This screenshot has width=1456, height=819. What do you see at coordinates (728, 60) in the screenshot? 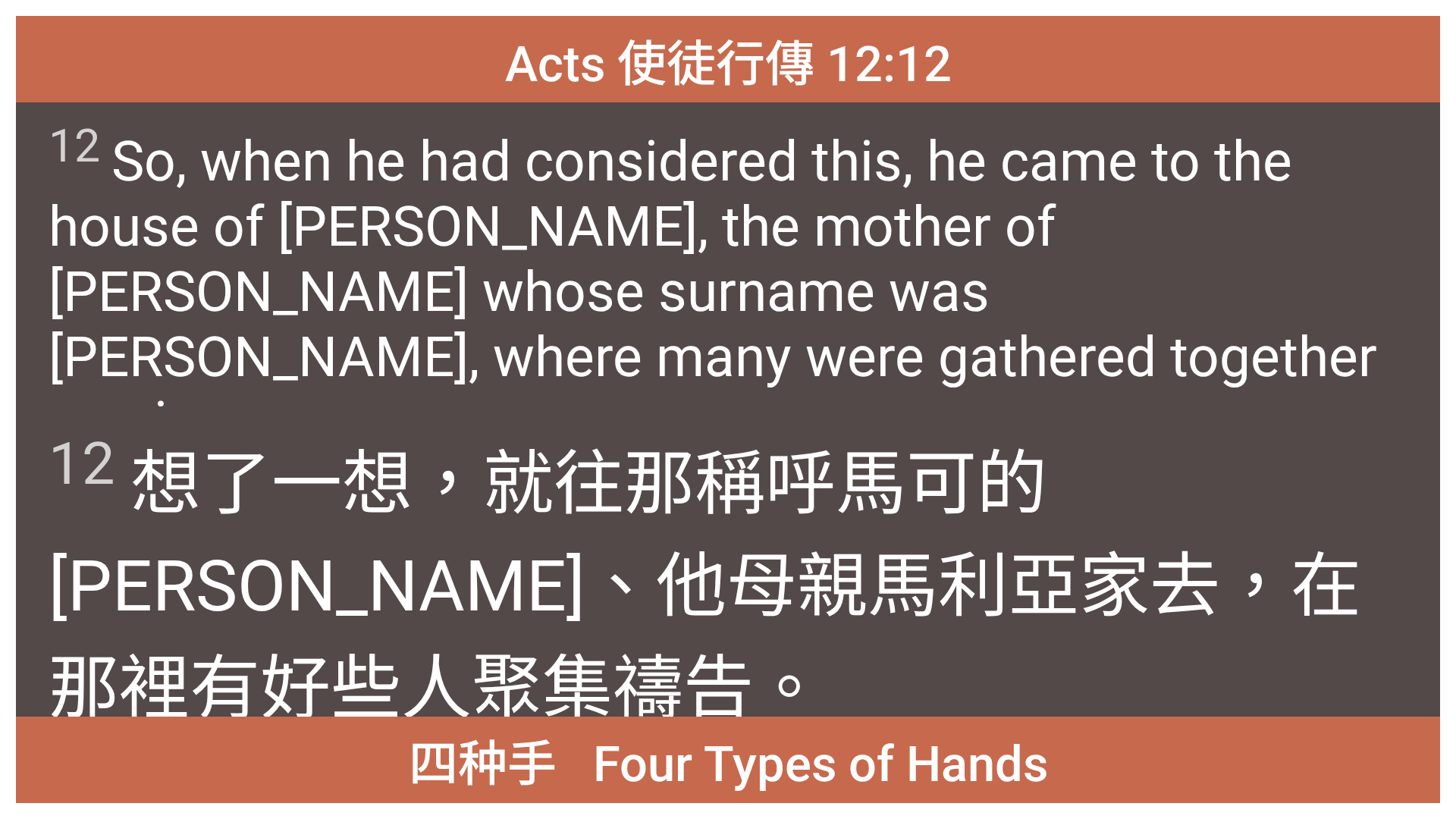
I see `span: Acts 使徒行傳 12:12` at bounding box center [728, 60].